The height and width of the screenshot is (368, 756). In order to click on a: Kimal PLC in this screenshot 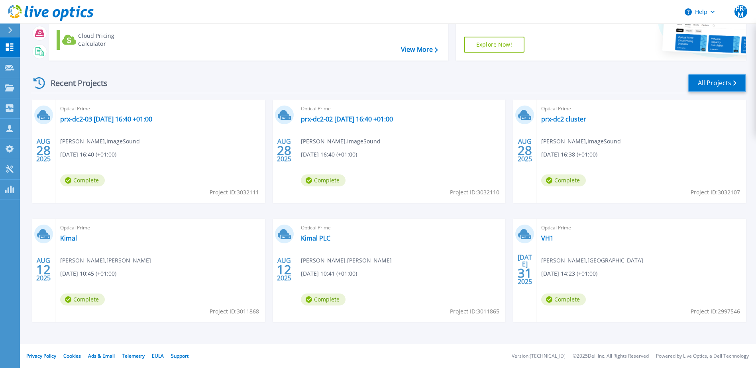, I will do `click(315, 238)`.